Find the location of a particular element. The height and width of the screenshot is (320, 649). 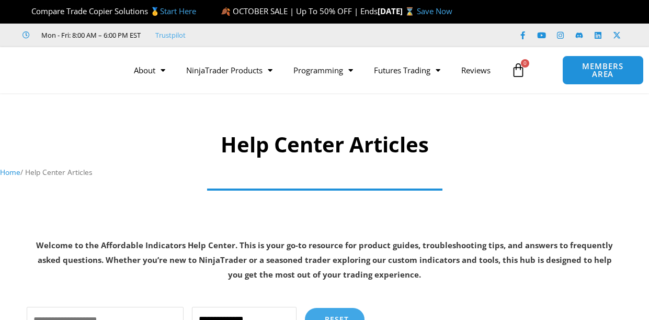

img: LogoAI | Affordable Indicators – NinjaTrader is located at coordinates (64, 70).